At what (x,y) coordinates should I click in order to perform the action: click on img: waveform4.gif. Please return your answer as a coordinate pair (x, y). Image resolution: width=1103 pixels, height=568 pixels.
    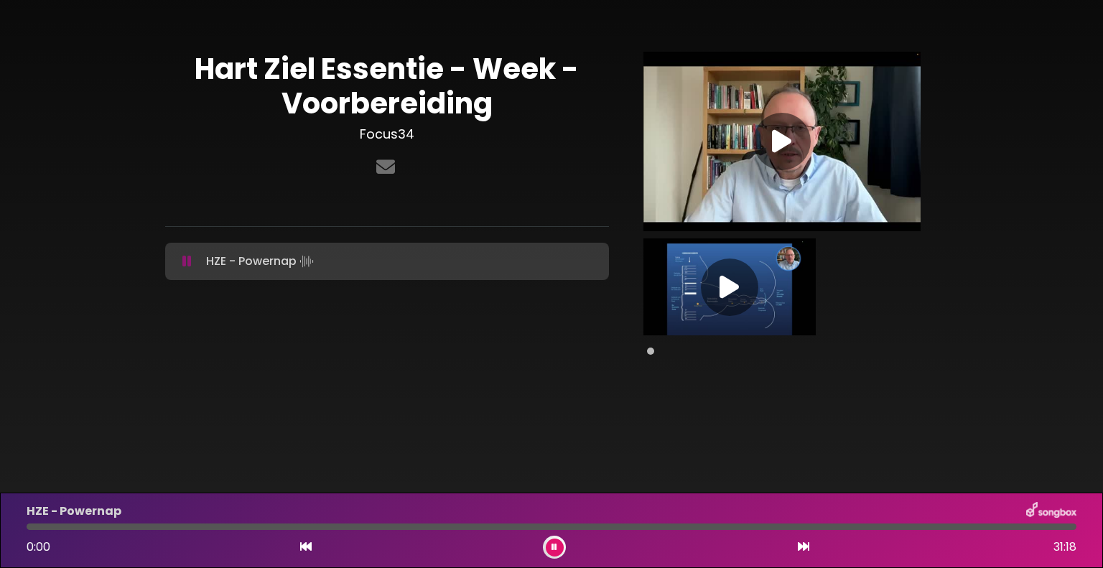
    Looking at the image, I should click on (307, 261).